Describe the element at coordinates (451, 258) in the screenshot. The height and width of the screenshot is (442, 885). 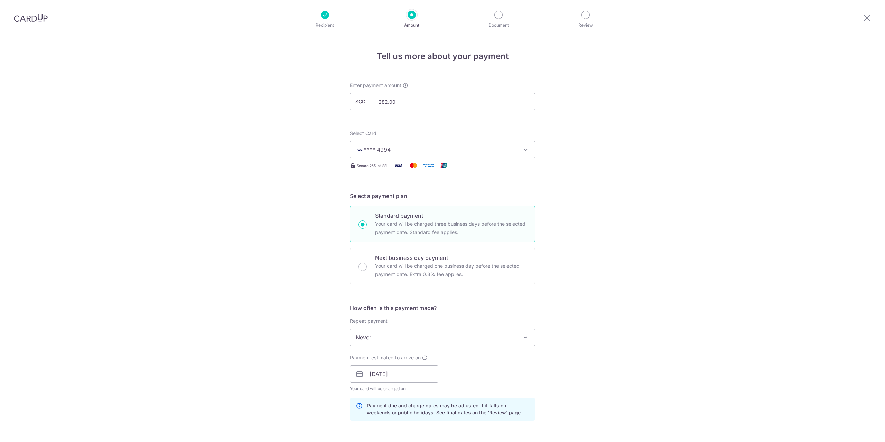
I see `p: Next business day payment` at that location.